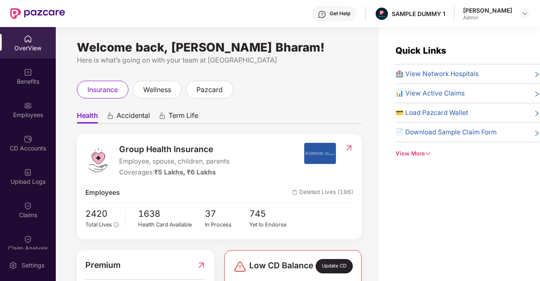 Image resolution: width=540 pixels, height=281 pixels. I want to click on span: Group Health Insurance, so click(174, 149).